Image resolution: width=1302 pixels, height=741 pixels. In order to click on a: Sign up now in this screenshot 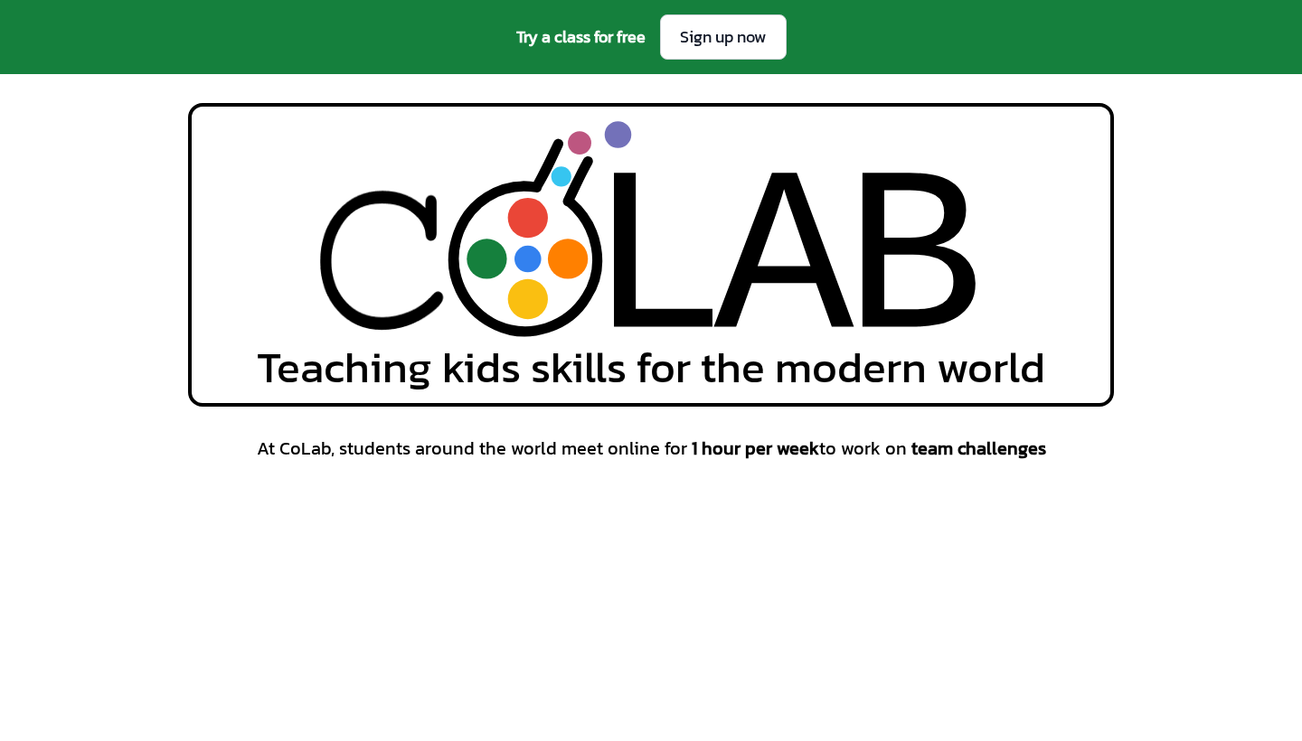, I will do `click(723, 37)`.